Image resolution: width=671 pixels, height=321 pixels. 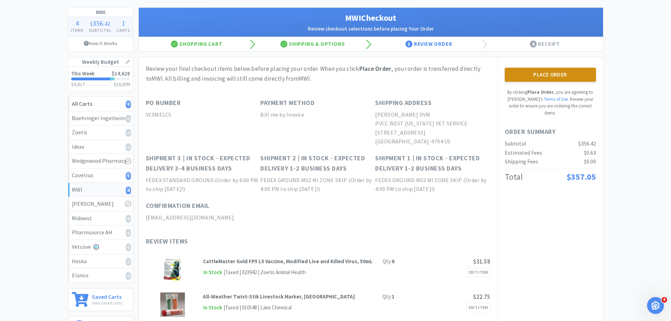 I want to click on h1: Shipment 1 | In stock - expected delivery 1-2 business days, so click(x=432, y=163).